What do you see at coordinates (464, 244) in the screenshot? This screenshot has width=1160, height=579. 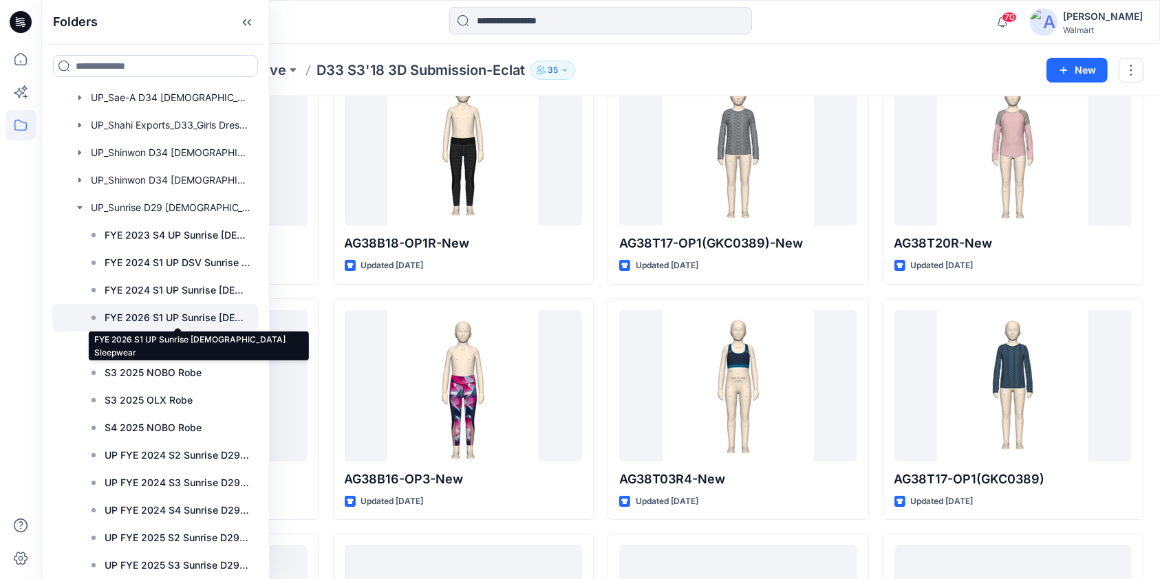 I see `p: AG38B18-OP1R-New` at bounding box center [464, 244].